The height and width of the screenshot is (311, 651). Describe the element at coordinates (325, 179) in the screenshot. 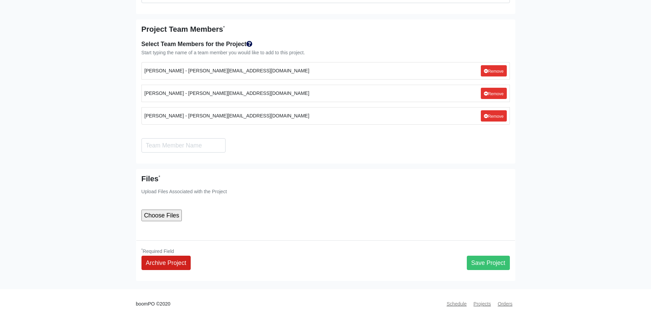

I see `h5: Files` at that location.